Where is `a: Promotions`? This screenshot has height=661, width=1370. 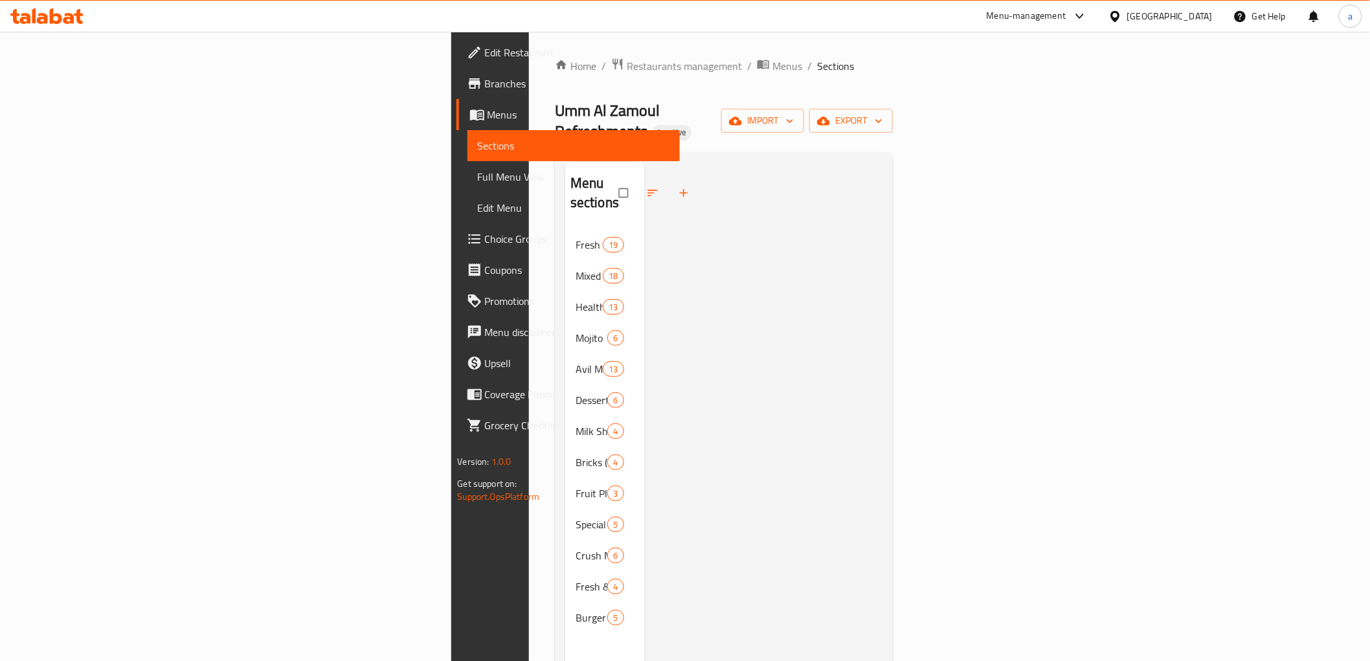 a: Promotions is located at coordinates (568, 301).